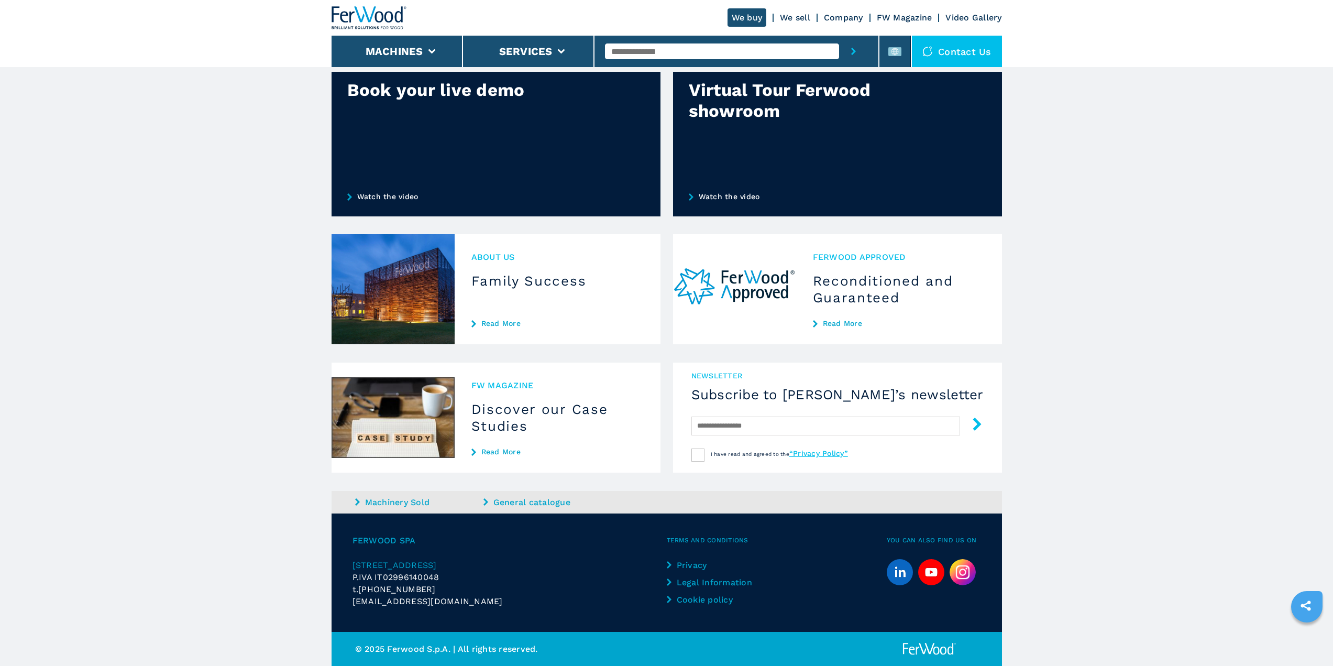 This screenshot has height=666, width=1333. Describe the element at coordinates (393, 289) in the screenshot. I see `img: Family Success` at that location.